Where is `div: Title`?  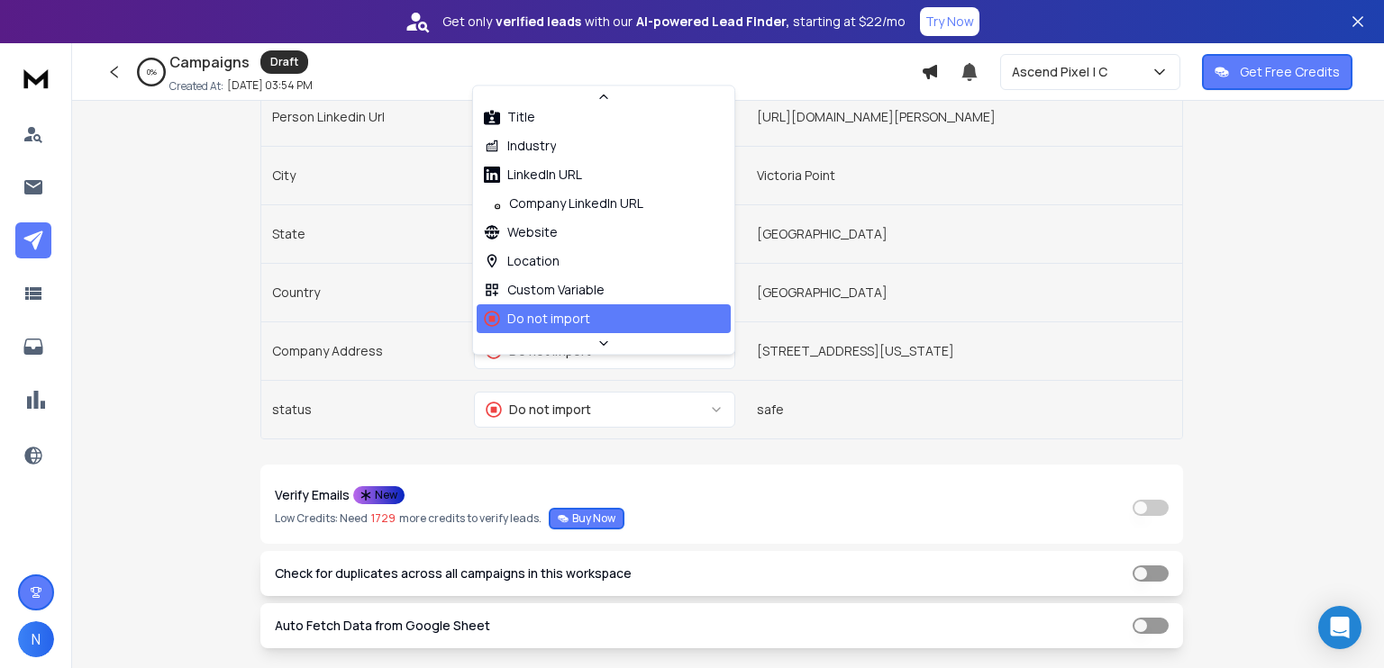 div: Title is located at coordinates (509, 117).